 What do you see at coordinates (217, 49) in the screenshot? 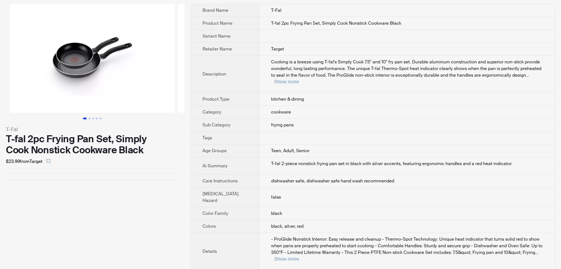
I see `span: Retailer Name` at bounding box center [217, 49].